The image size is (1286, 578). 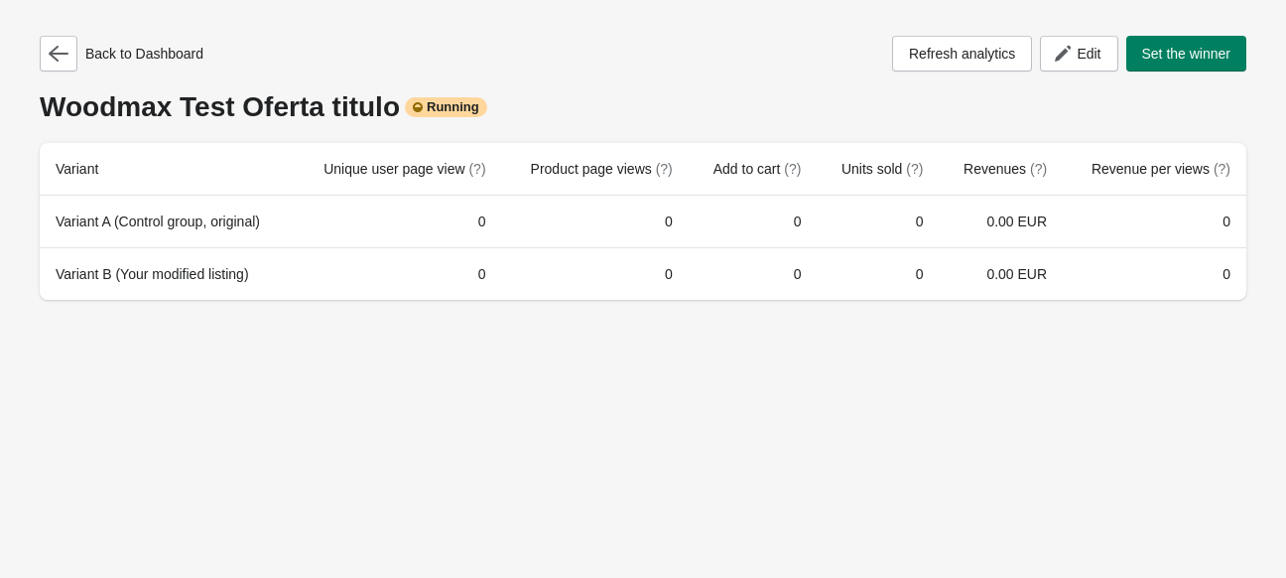 I want to click on span: Set the winner, so click(x=1187, y=54).